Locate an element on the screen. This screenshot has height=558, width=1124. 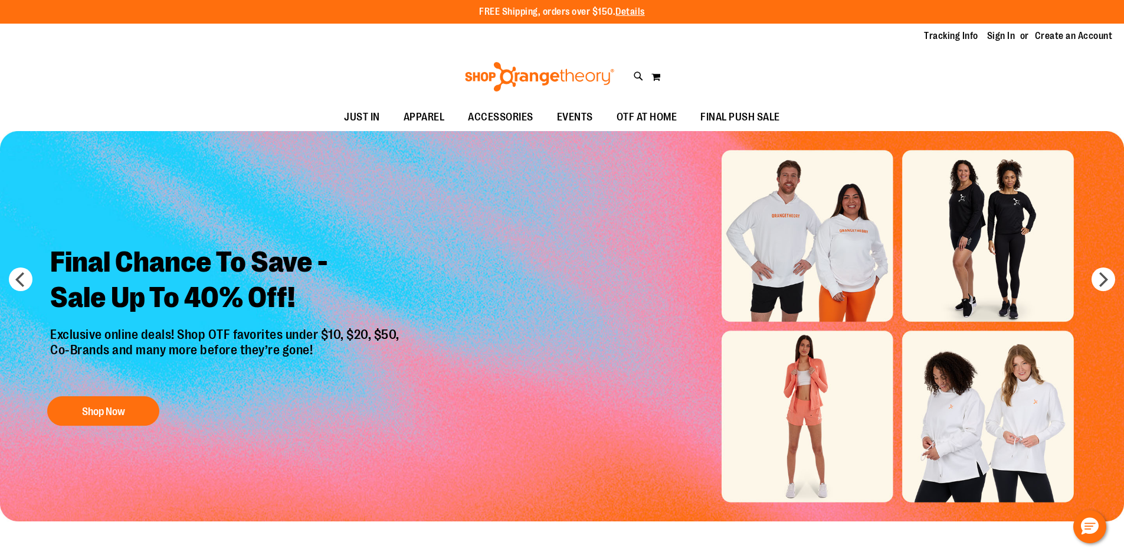
span: JUST IN is located at coordinates (362, 117).